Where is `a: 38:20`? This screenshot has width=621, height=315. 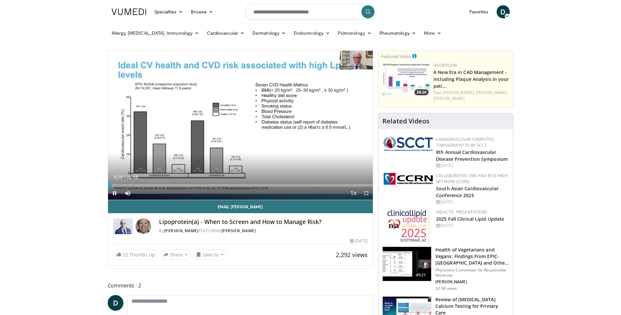 a: 38:20 is located at coordinates (405, 80).